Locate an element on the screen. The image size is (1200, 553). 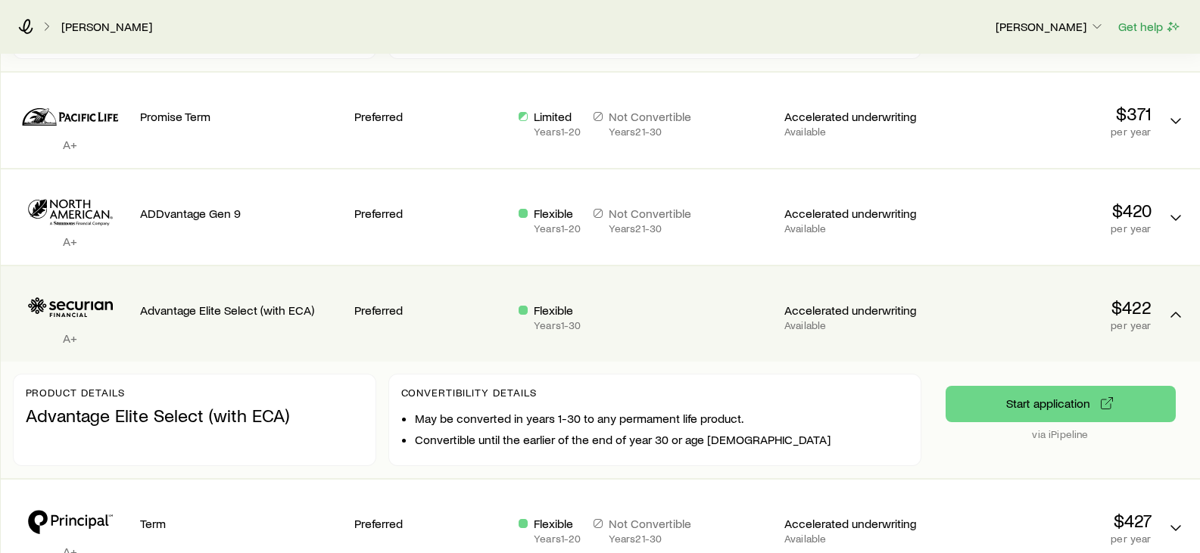
p: $422 is located at coordinates (1050, 307).